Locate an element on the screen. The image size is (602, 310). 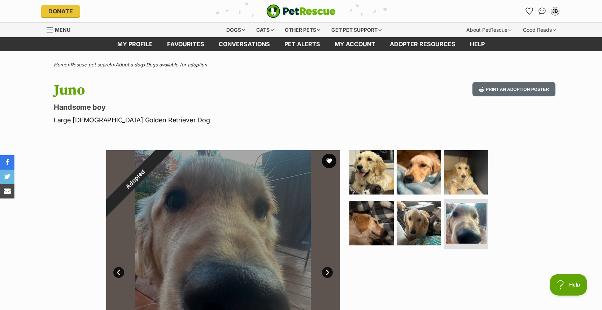
a: Adopt a dog is located at coordinates (129, 65).